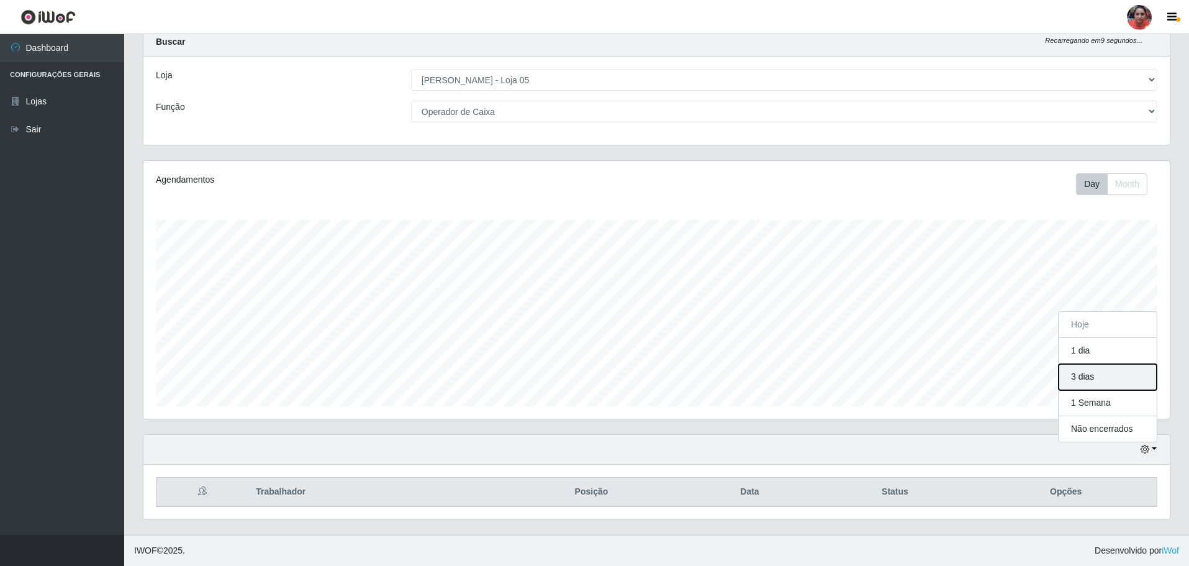 The image size is (1189, 566). What do you see at coordinates (1137, 550) in the screenshot?
I see `span: Desenvolvido por` at bounding box center [1137, 550].